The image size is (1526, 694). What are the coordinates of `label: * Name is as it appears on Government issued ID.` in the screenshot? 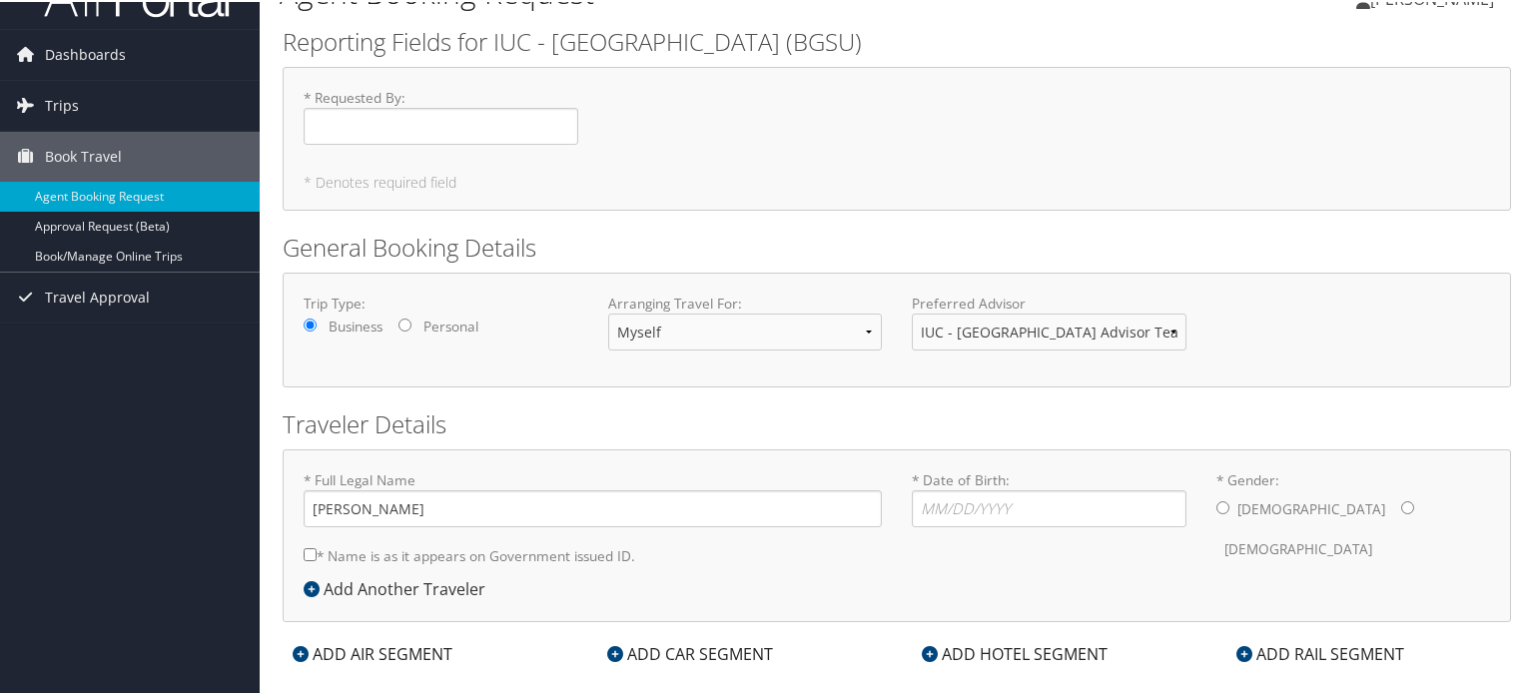 It's located at (469, 553).